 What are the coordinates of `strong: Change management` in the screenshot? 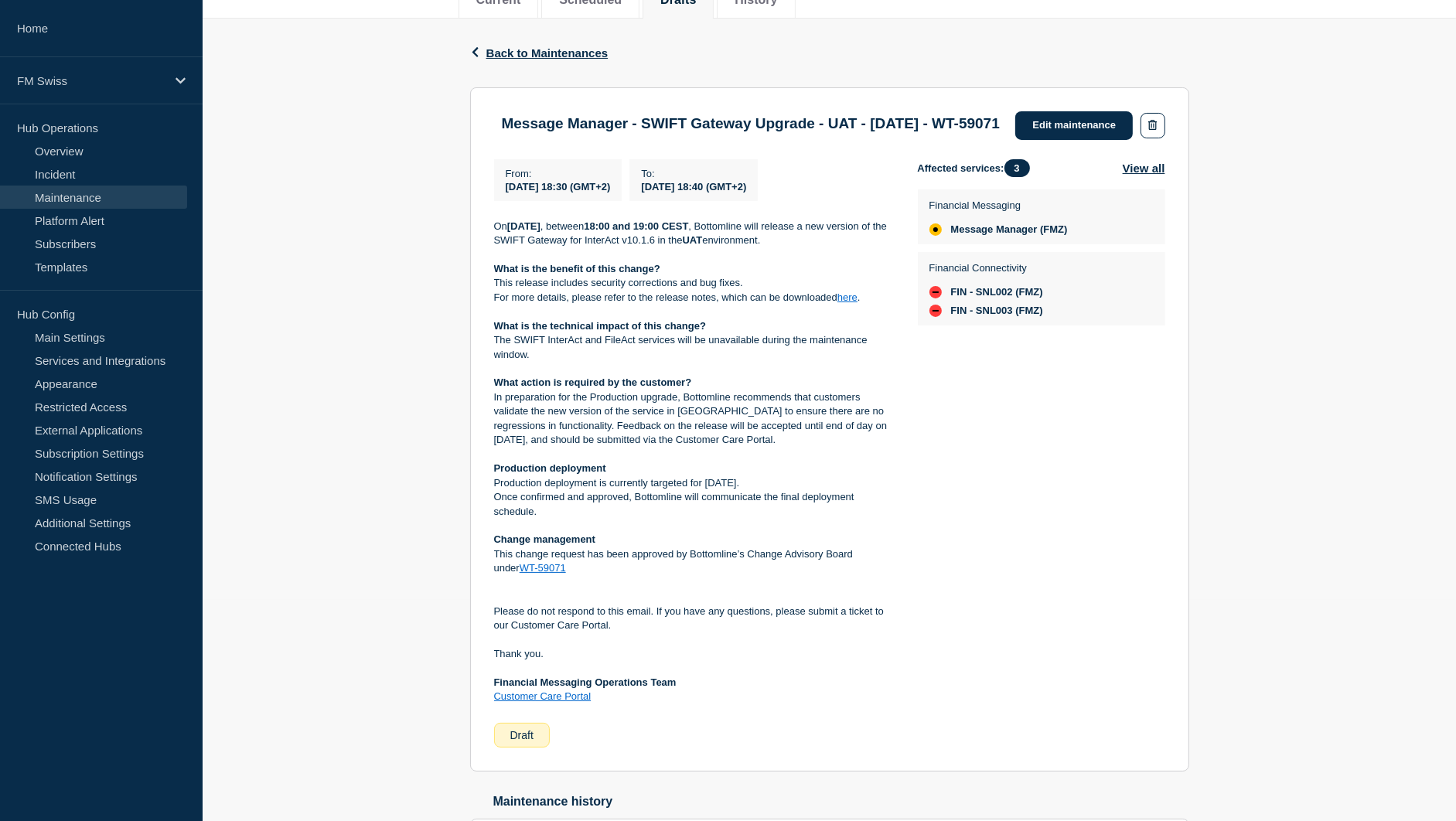 It's located at (545, 539).